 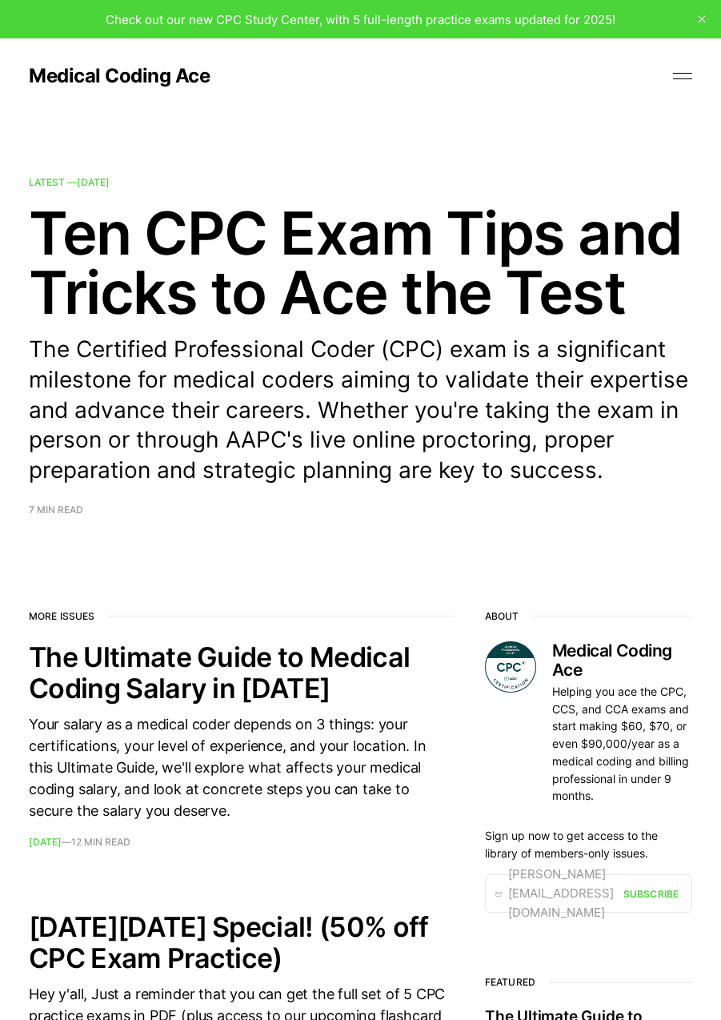 I want to click on div: Your salary as a medical coder depends on 3 things: your certifications, your level of experience..., so click(x=241, y=767).